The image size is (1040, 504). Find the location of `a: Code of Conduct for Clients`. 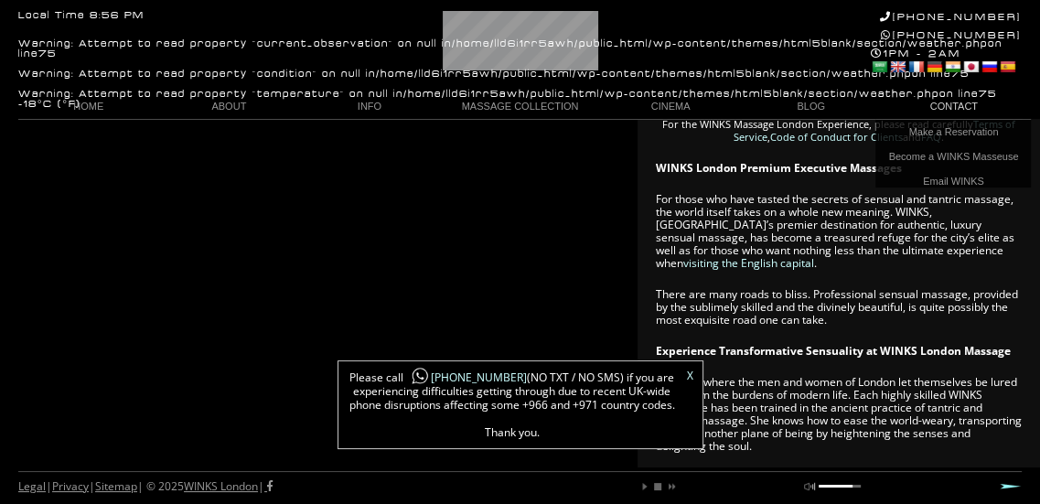

a: Code of Conduct for Clients is located at coordinates (836, 136).